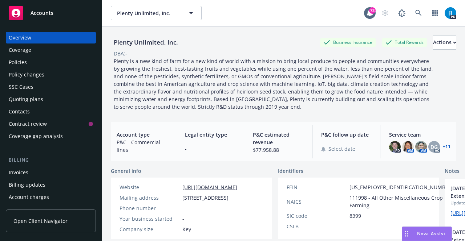 The image size is (465, 241). I want to click on div: Total Rewards, so click(404, 42).